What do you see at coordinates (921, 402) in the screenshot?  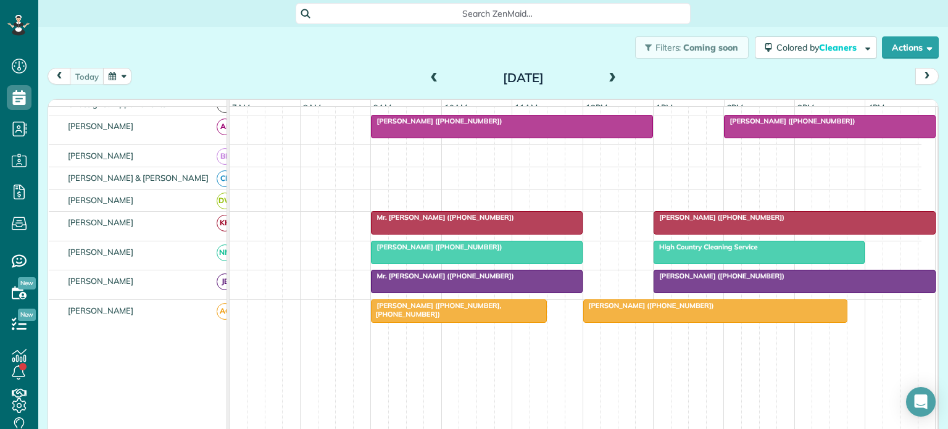 I see `div: Open Intercom Messenger` at bounding box center [921, 402].